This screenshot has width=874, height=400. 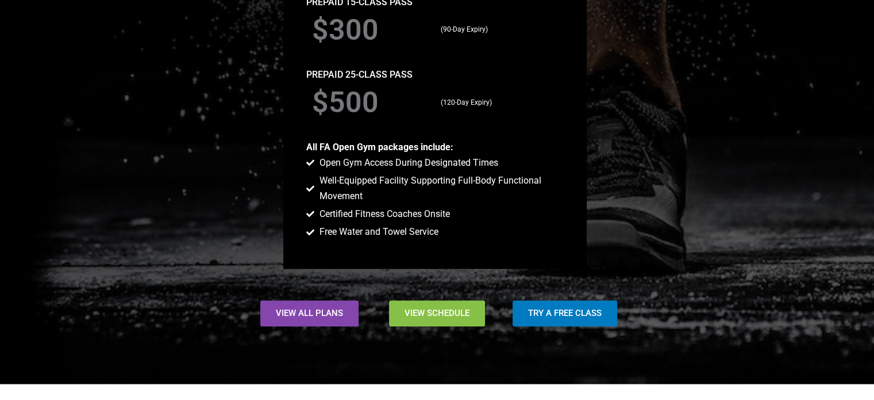 I want to click on span: Free Water and Towel Service, so click(x=378, y=232).